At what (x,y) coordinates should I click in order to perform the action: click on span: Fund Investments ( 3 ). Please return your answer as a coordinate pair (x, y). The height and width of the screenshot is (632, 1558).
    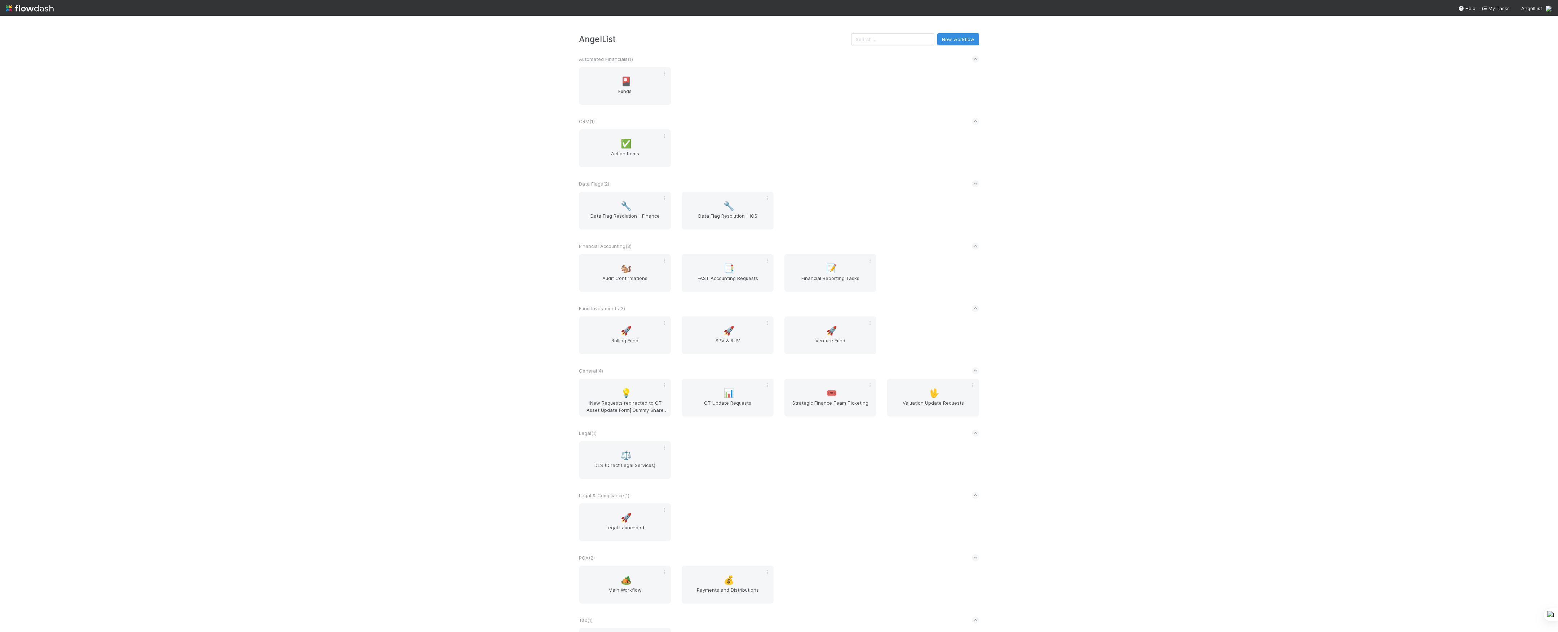
    Looking at the image, I should click on (602, 309).